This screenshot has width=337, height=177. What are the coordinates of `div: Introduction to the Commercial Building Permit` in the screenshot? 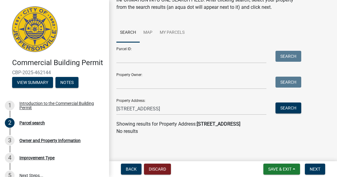 It's located at (59, 105).